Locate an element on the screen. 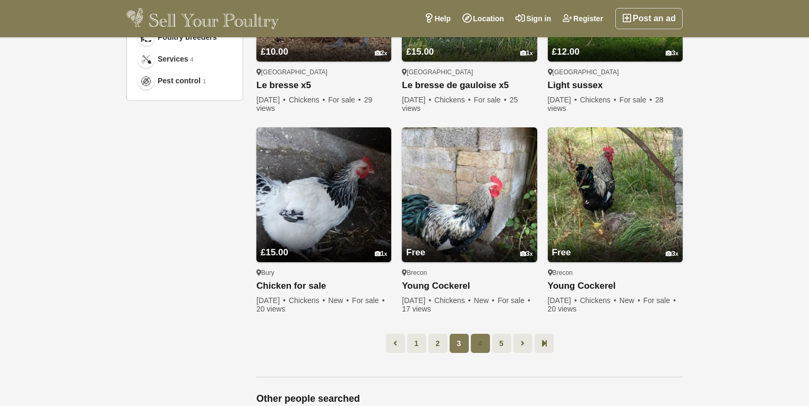  img: Chicken for sale is located at coordinates (324, 195).